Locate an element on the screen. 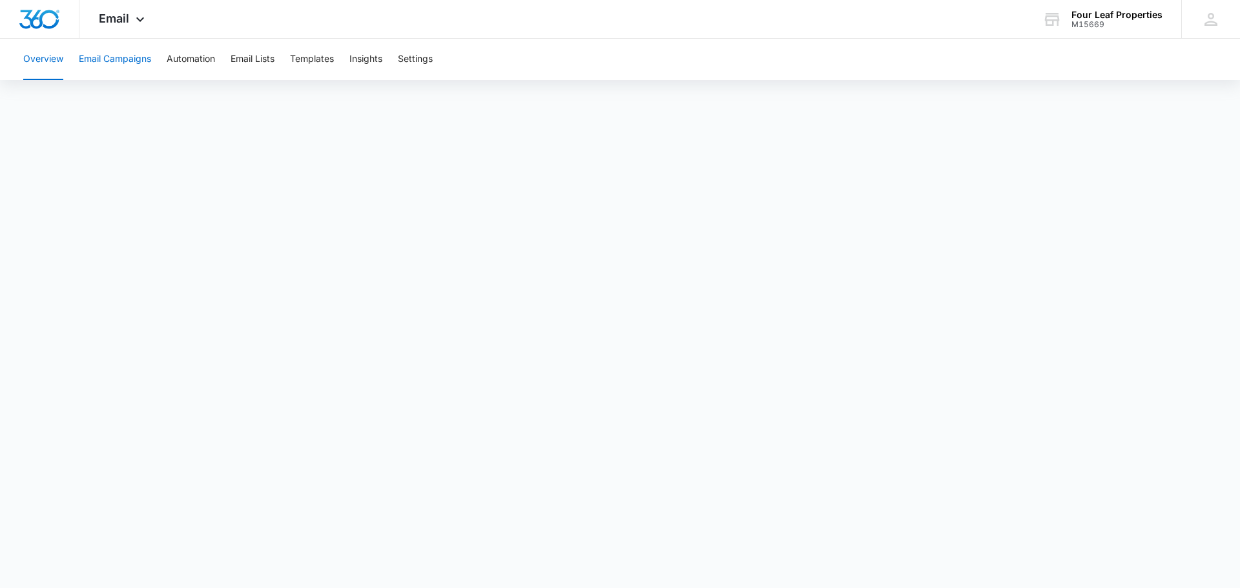  button: Automation is located at coordinates (191, 59).